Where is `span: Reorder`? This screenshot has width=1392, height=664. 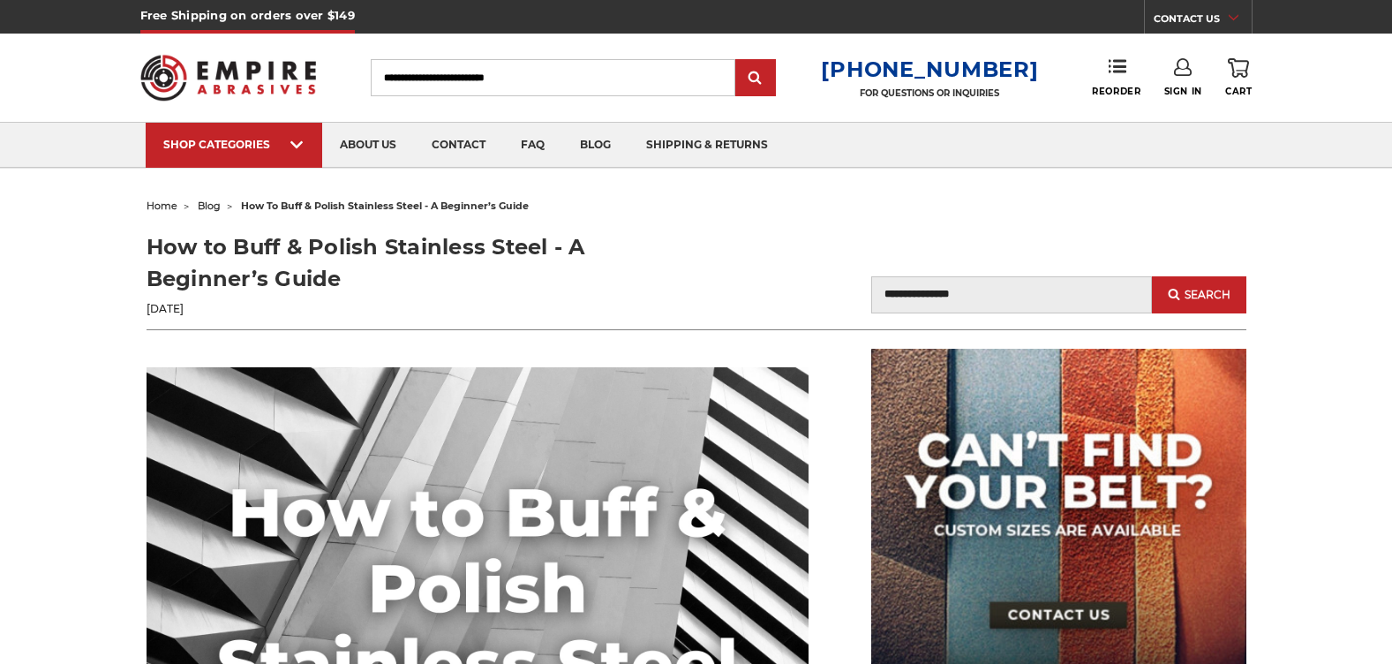
span: Reorder is located at coordinates (1115, 91).